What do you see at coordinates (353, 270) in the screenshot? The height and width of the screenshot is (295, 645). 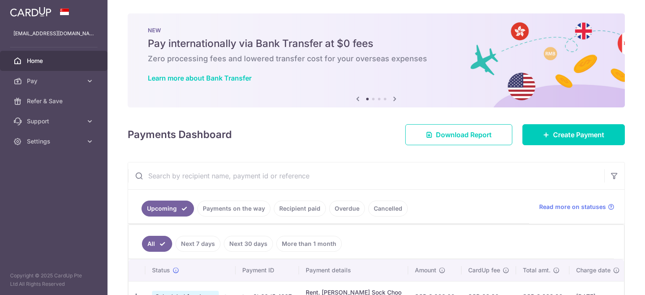 I see `th: Payment details` at bounding box center [353, 270].